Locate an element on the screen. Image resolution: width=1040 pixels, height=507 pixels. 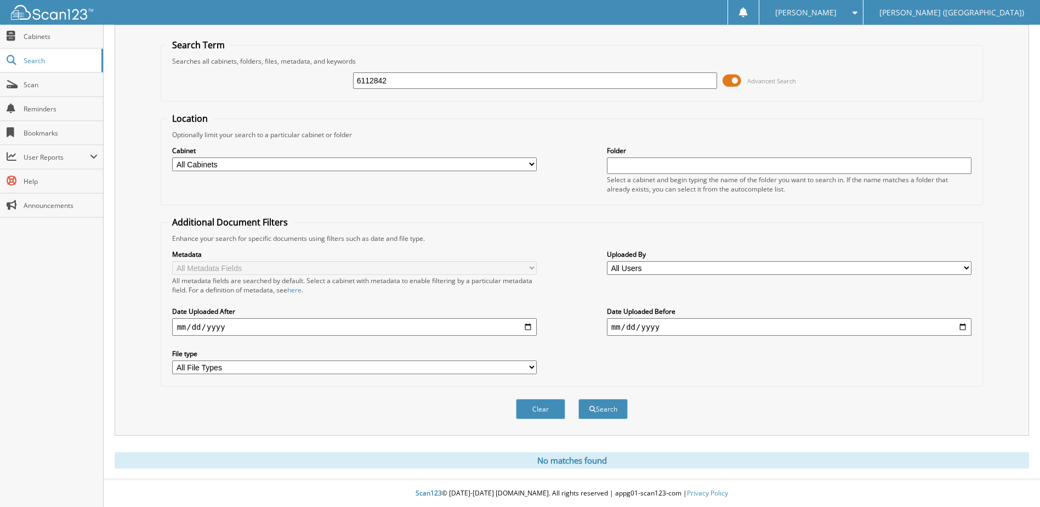
span: Announcements is located at coordinates (60, 205).